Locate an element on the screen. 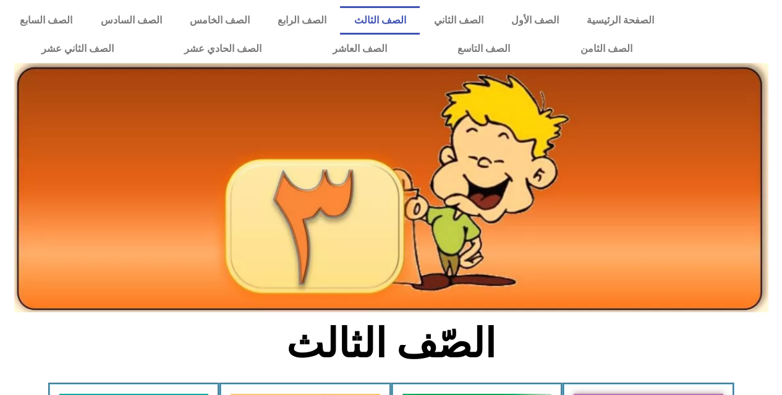 Image resolution: width=782 pixels, height=395 pixels. a: الصف الثاني عشر is located at coordinates (77, 49).